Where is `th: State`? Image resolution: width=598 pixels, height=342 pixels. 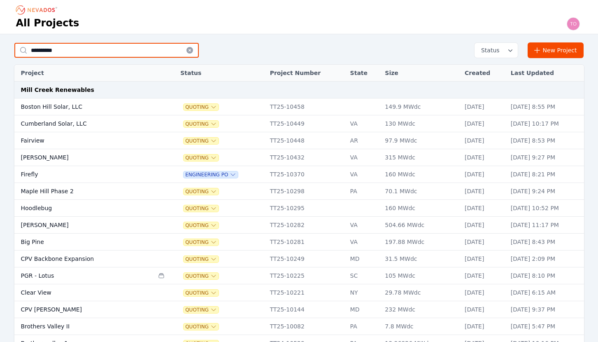 th: State is located at coordinates (364, 73).